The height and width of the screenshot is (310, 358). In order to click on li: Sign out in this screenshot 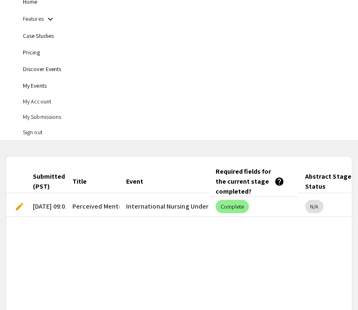, I will do `click(187, 133)`.